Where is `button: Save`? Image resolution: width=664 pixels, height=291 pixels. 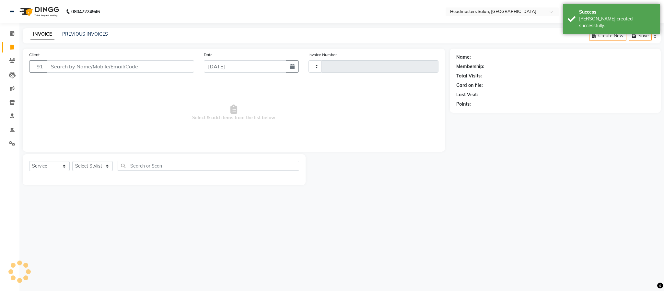
button: Save is located at coordinates (640, 36).